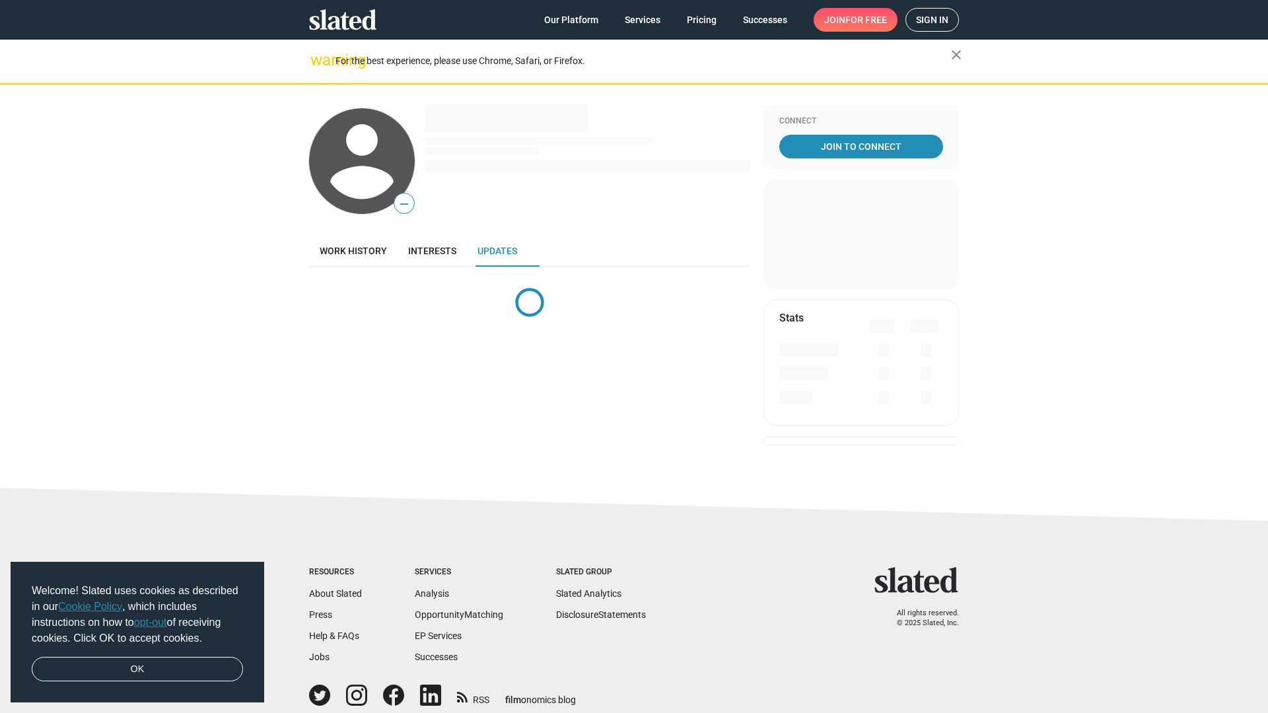 Image resolution: width=1268 pixels, height=713 pixels. Describe the element at coordinates (957, 55) in the screenshot. I see `mat-icon: close` at that location.